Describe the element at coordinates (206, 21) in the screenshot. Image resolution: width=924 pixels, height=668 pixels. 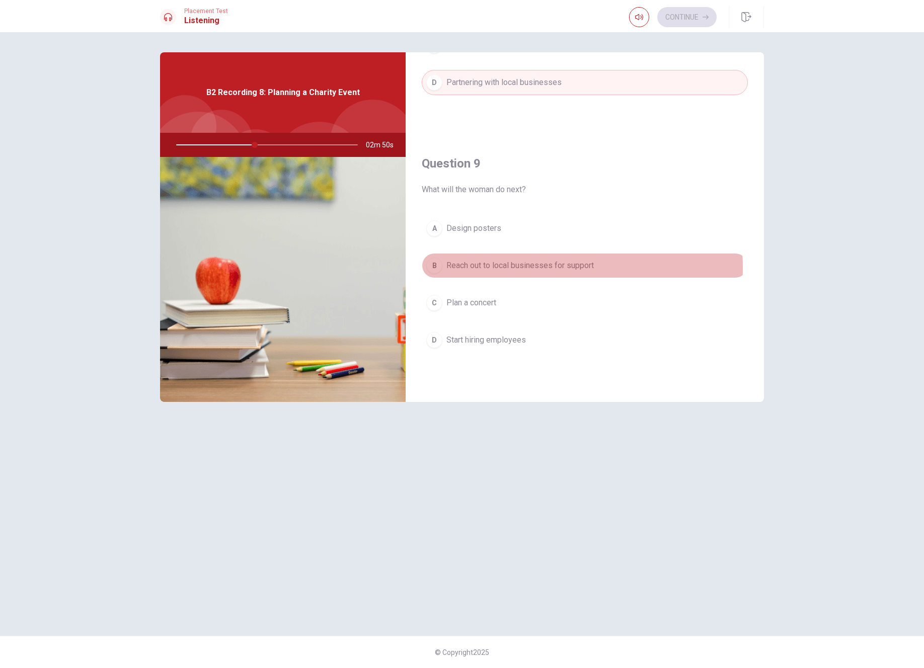
I see `h1: Listening` at that location.